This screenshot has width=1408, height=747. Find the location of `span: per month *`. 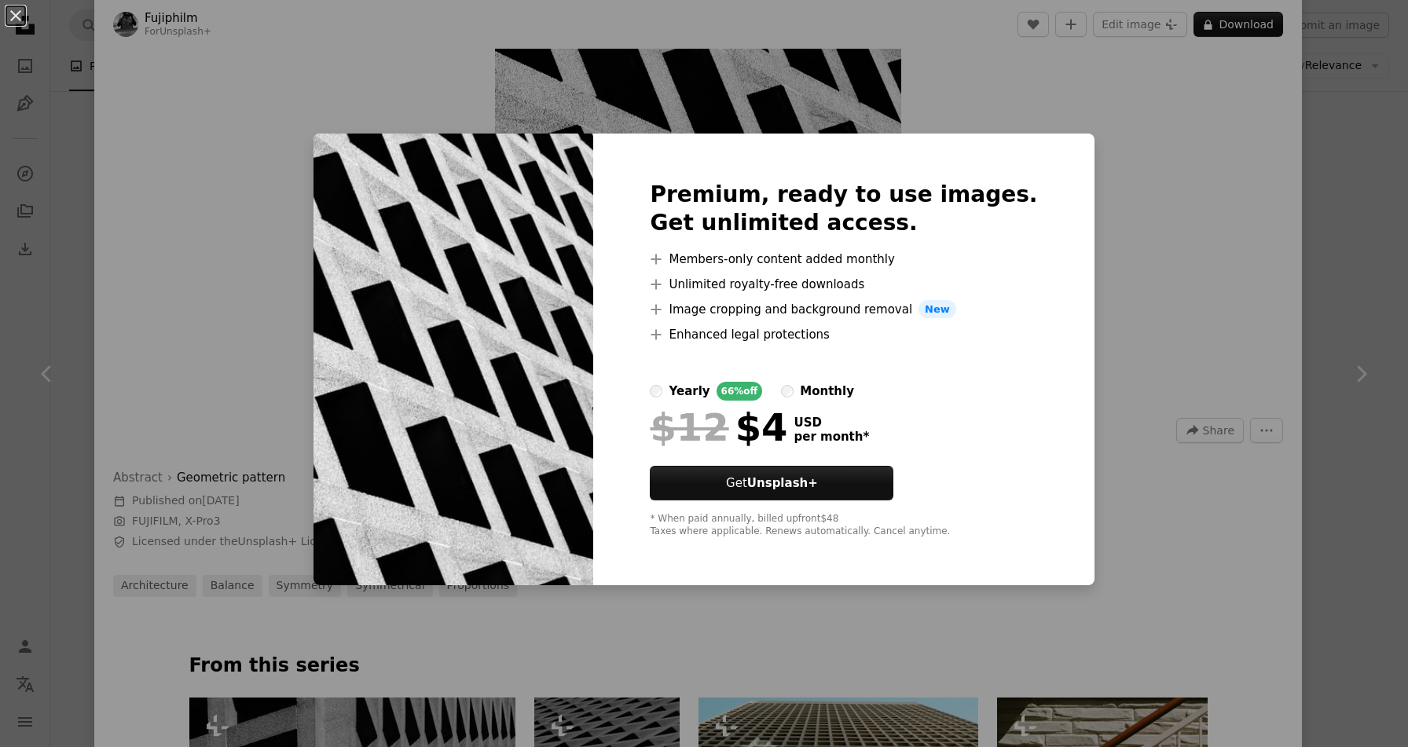

span: per month * is located at coordinates (831, 437).